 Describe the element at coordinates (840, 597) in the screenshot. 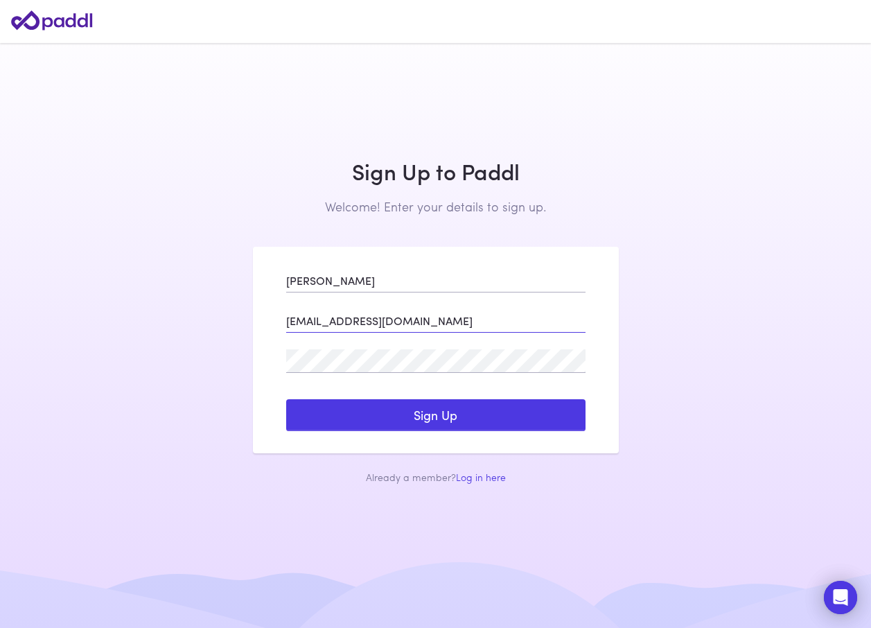

I see `div: Open Intercom Messenger` at that location.